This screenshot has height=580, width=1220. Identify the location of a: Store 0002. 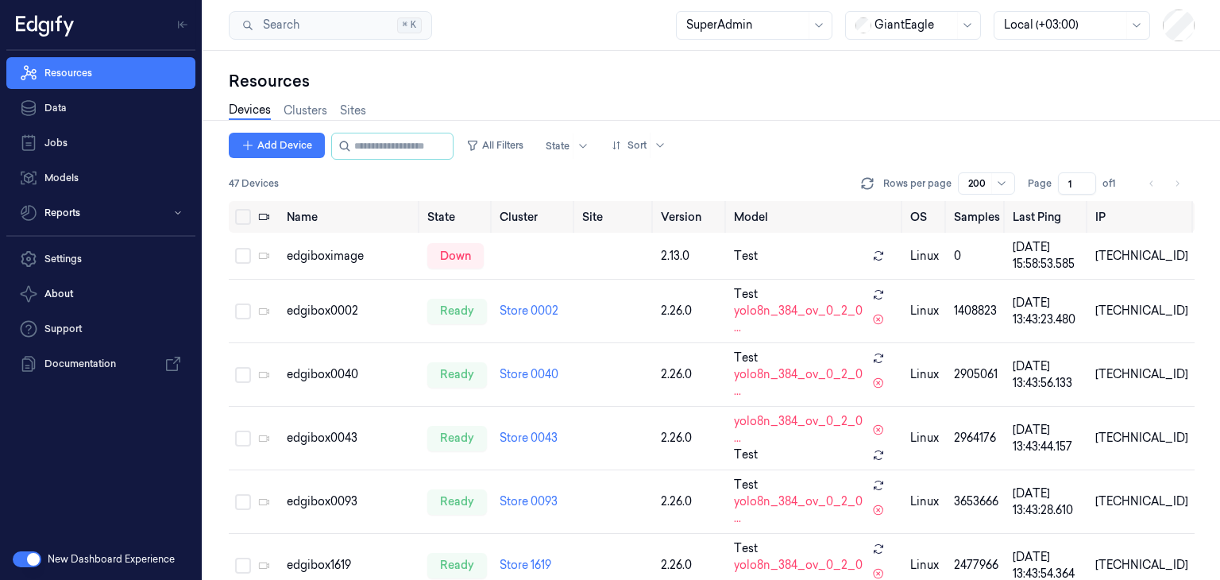
(529, 311).